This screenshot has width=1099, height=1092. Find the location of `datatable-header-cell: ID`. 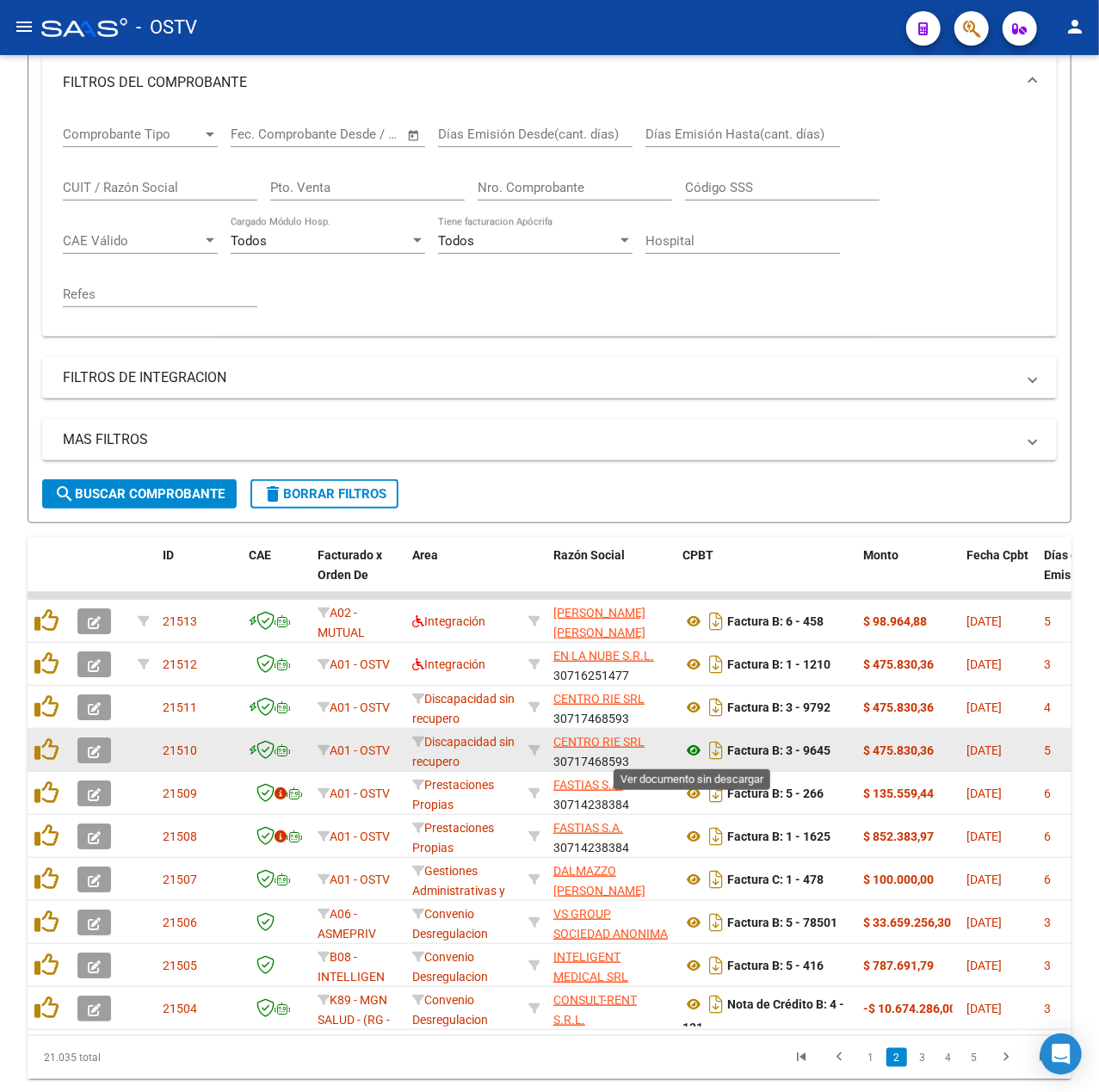

datatable-header-cell: ID is located at coordinates (198, 575).